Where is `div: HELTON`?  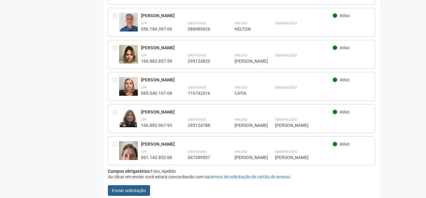
div: HELTON is located at coordinates (247, 29).